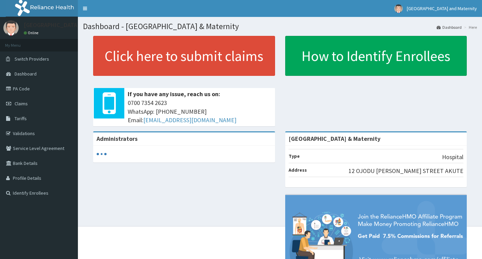  Describe the element at coordinates (117, 139) in the screenshot. I see `b: Administrators` at that location.